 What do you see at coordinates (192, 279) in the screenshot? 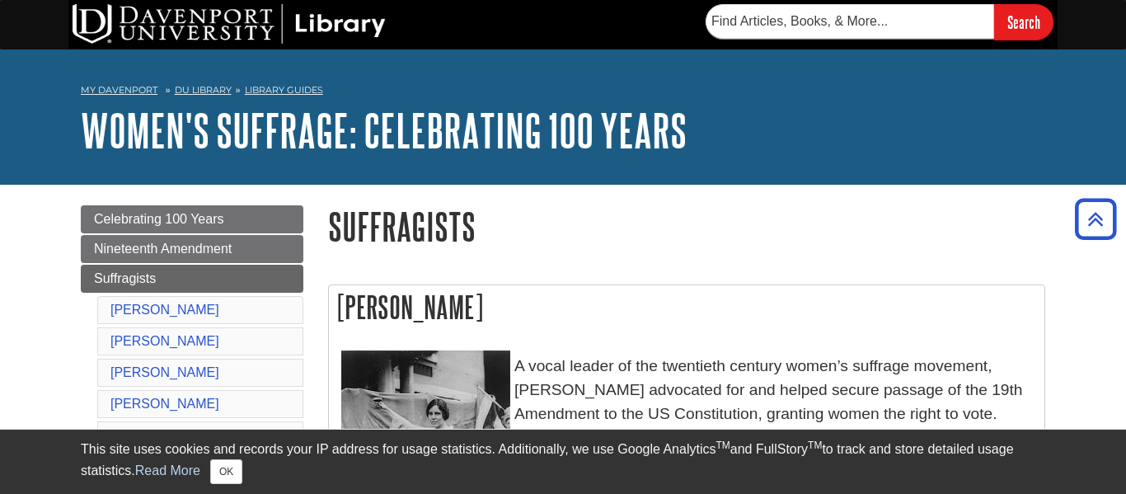
I see `a: Suffragists` at bounding box center [192, 279].